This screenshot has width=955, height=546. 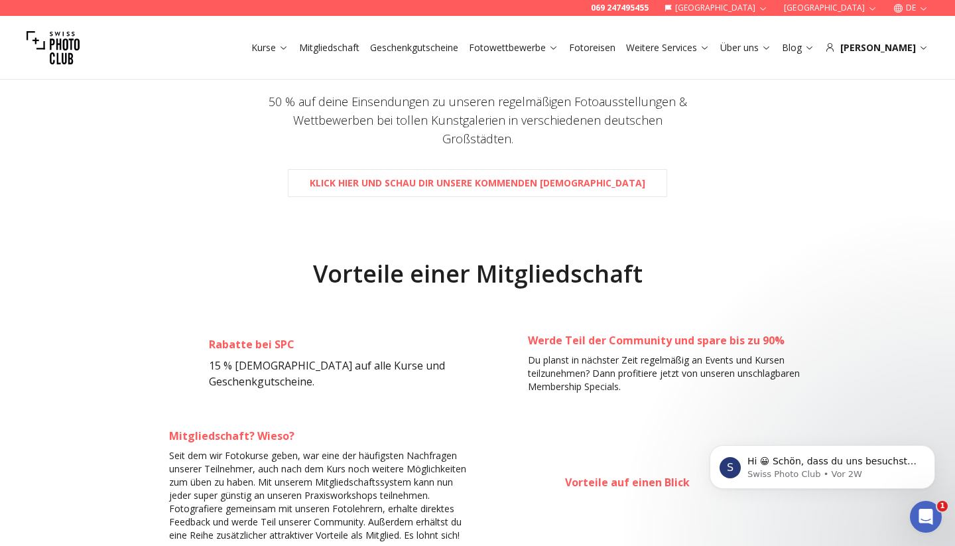 What do you see at coordinates (270, 48) in the screenshot?
I see `a: Kurse` at bounding box center [270, 48].